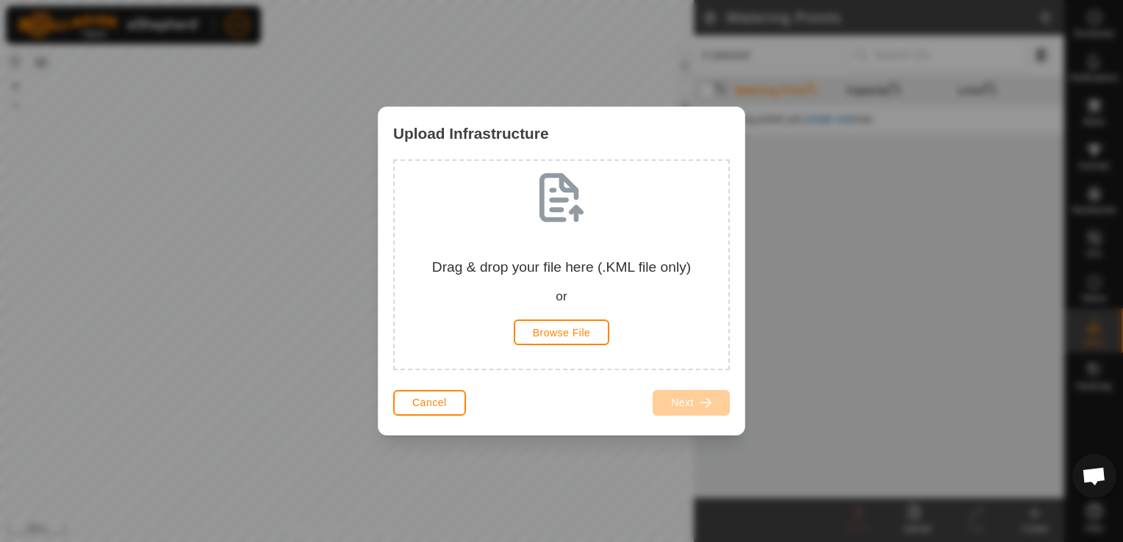 This screenshot has width=1123, height=542. What do you see at coordinates (562, 282) in the screenshot?
I see `div: Drag & drop your file here (.KML file only)` at bounding box center [562, 282].